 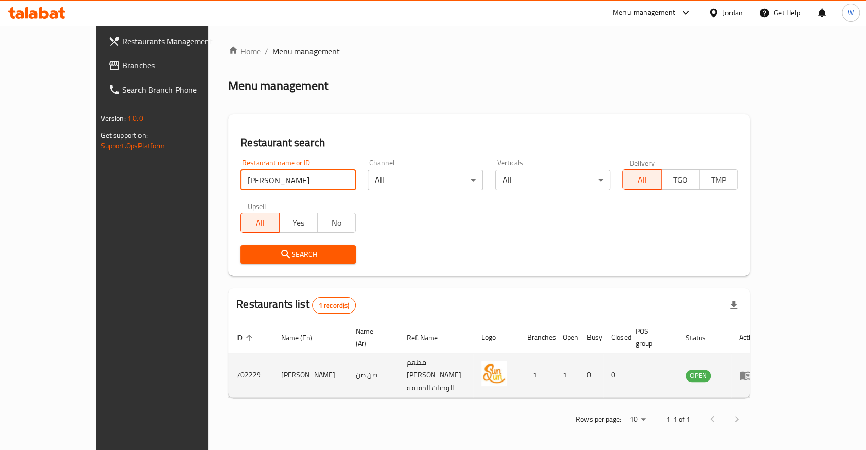 I want to click on a: Branches, so click(x=170, y=65).